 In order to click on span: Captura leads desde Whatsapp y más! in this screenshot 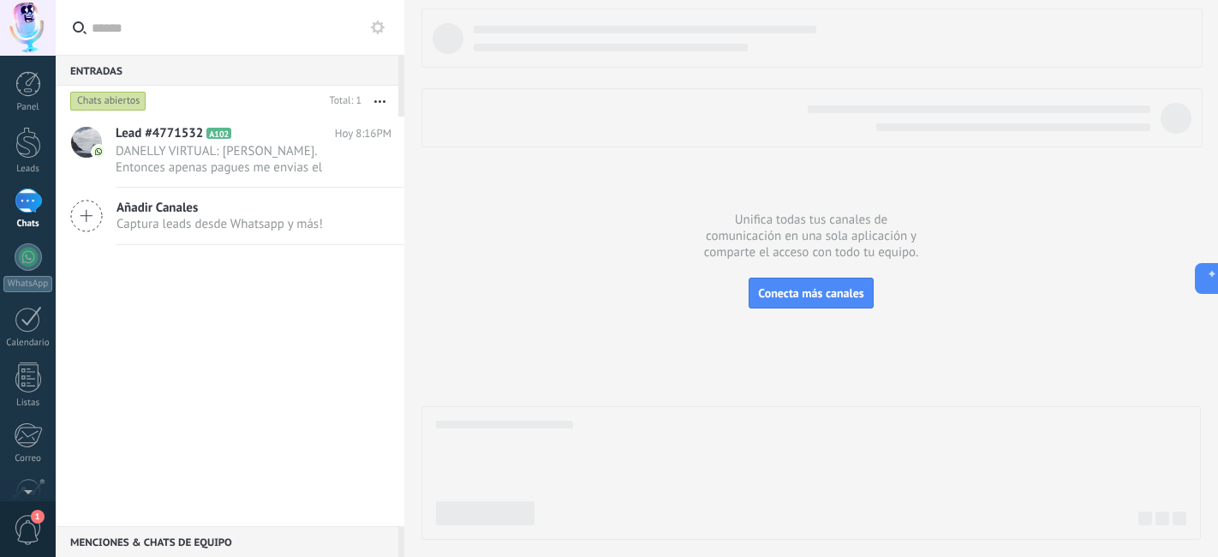, I will do `click(219, 224)`.